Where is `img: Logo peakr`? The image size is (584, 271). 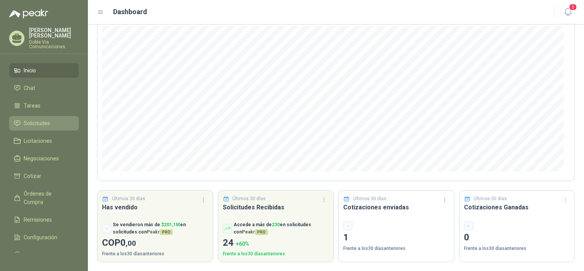
img: Logo peakr is located at coordinates (29, 14).